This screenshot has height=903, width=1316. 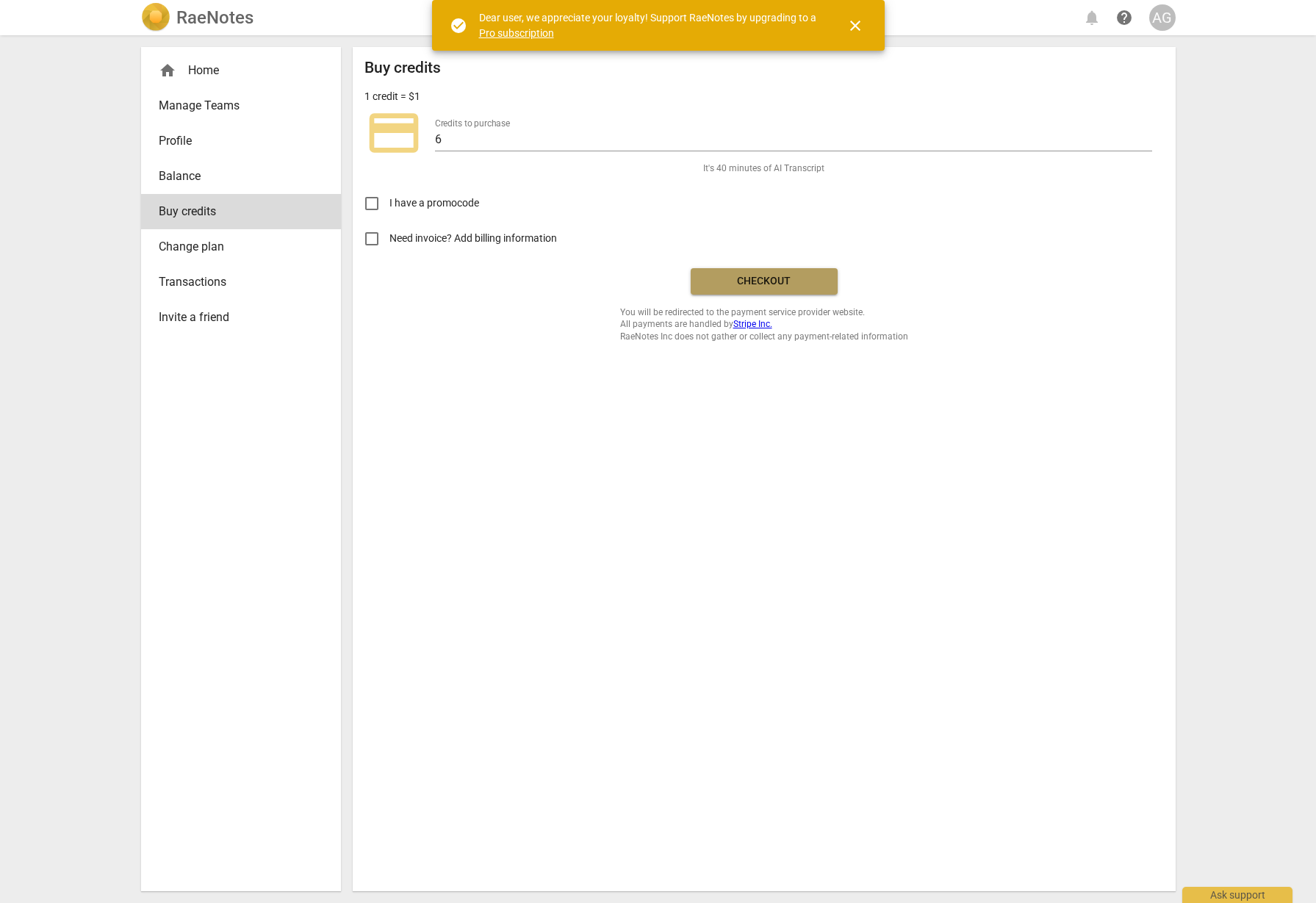 What do you see at coordinates (197, 18) in the screenshot?
I see `a: LogoRaeNotes` at bounding box center [197, 18].